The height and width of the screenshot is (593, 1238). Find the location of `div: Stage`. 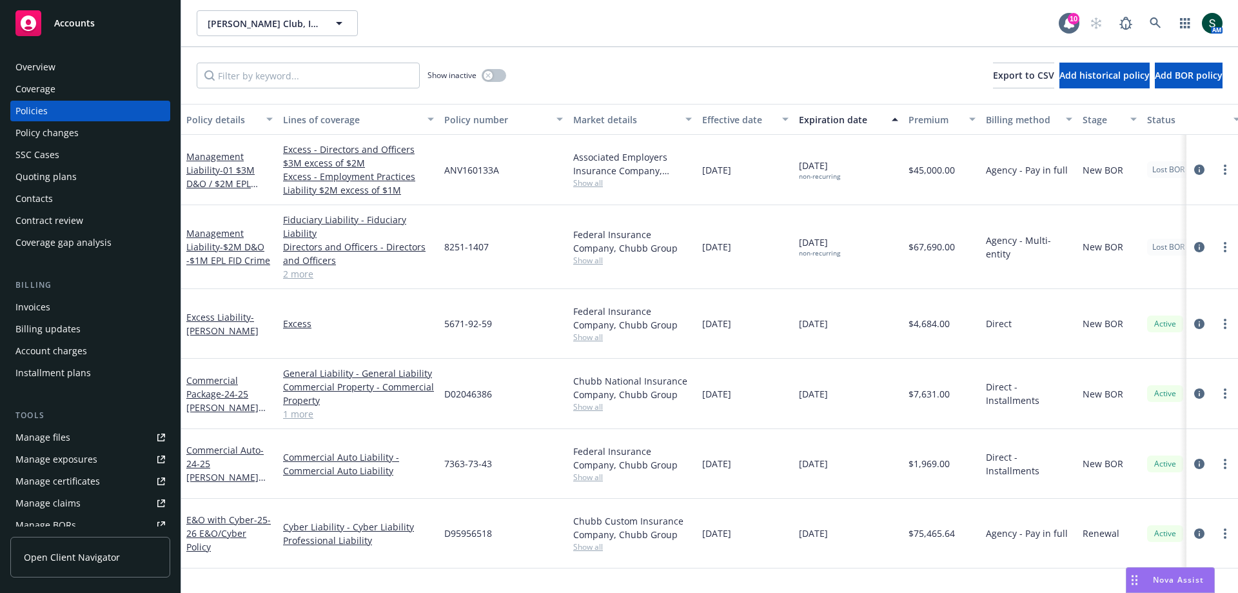

div: Stage is located at coordinates (1103, 119).